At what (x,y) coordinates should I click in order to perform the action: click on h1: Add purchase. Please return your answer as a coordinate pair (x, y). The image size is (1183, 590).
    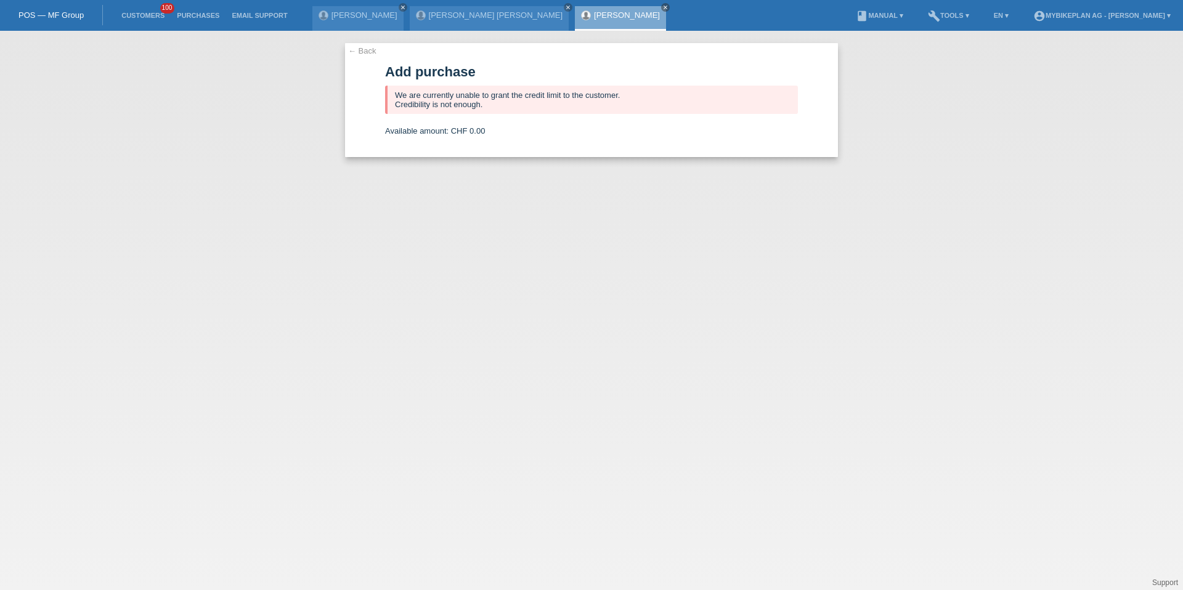
    Looking at the image, I should click on (591, 71).